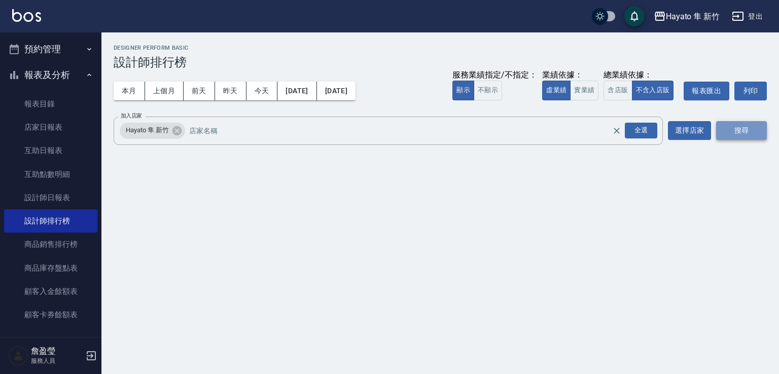 This screenshot has width=779, height=374. What do you see at coordinates (262, 91) in the screenshot?
I see `button: 今天` at bounding box center [262, 91].